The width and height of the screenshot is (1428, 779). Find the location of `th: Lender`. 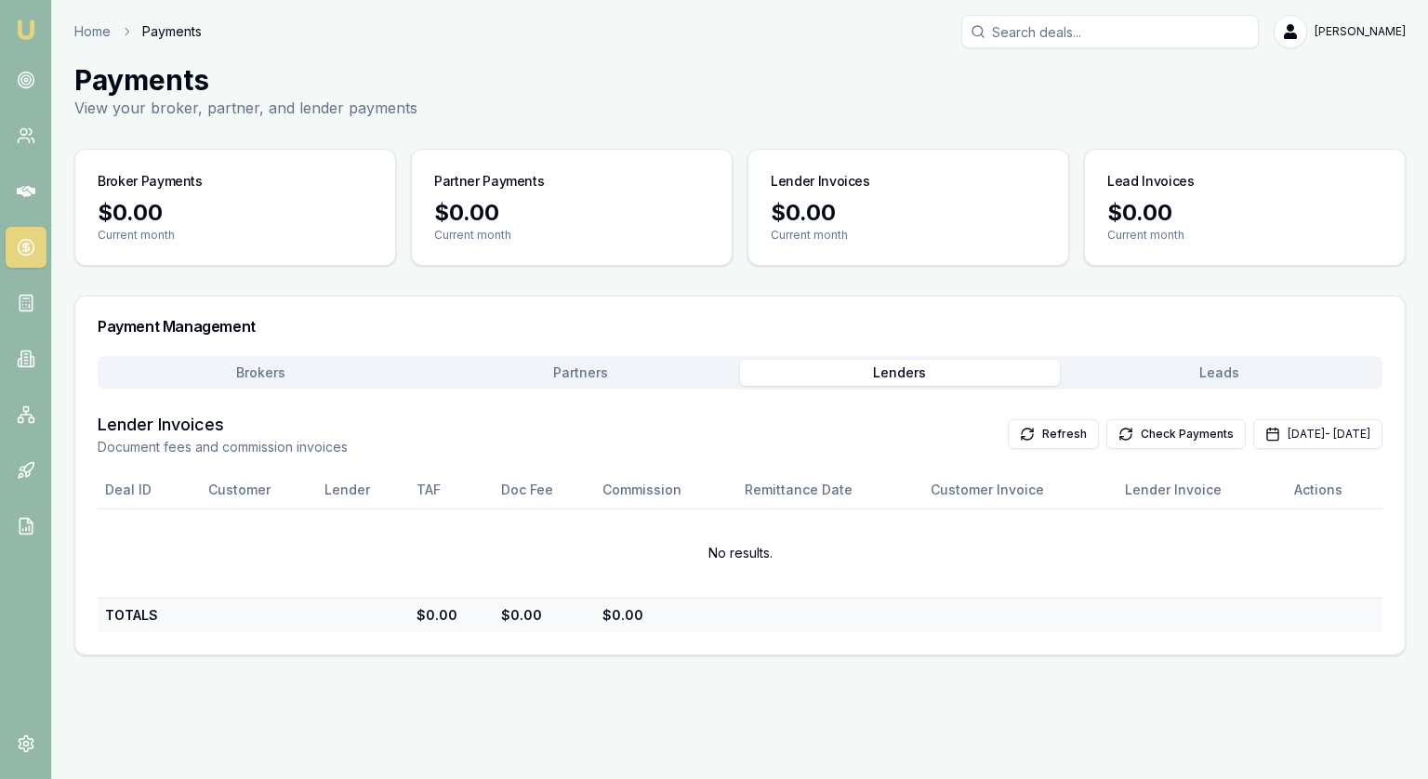

th: Lender is located at coordinates (363, 490).